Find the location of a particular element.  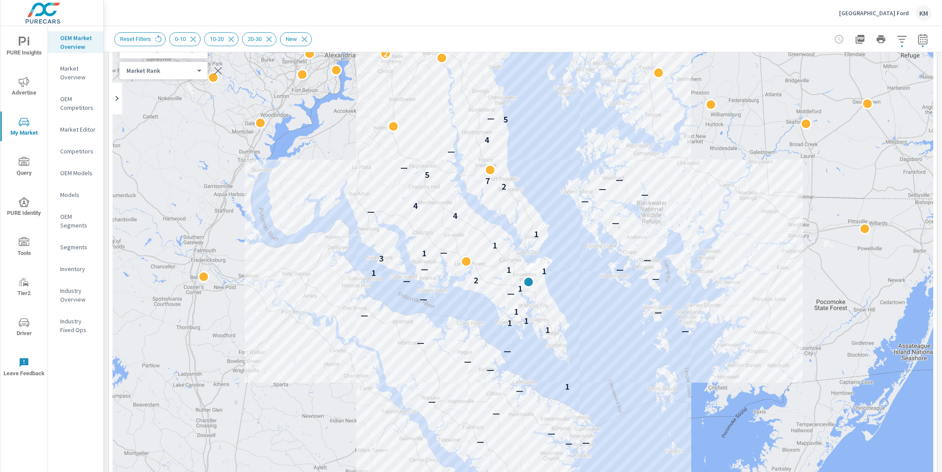

span: 10-20 is located at coordinates (217, 39).